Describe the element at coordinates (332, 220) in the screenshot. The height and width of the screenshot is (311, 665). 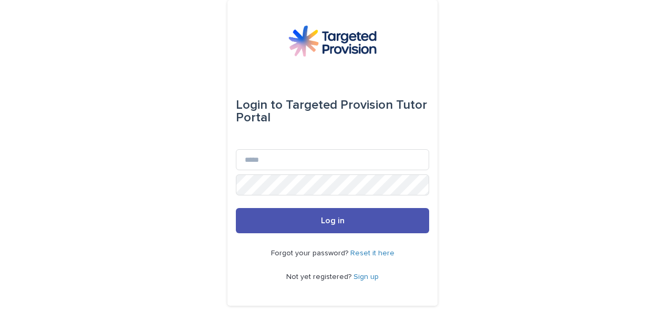
I see `span: Log in` at that location.